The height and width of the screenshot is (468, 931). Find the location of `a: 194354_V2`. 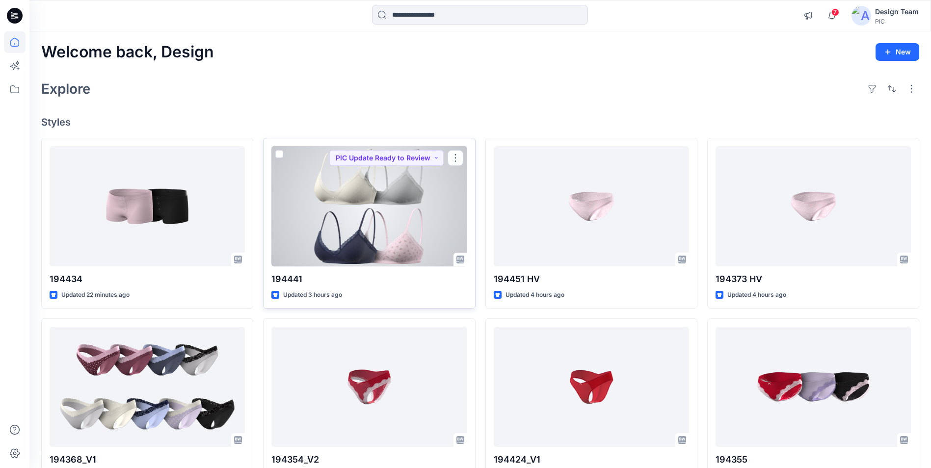

a: 194354_V2 is located at coordinates (369, 387).